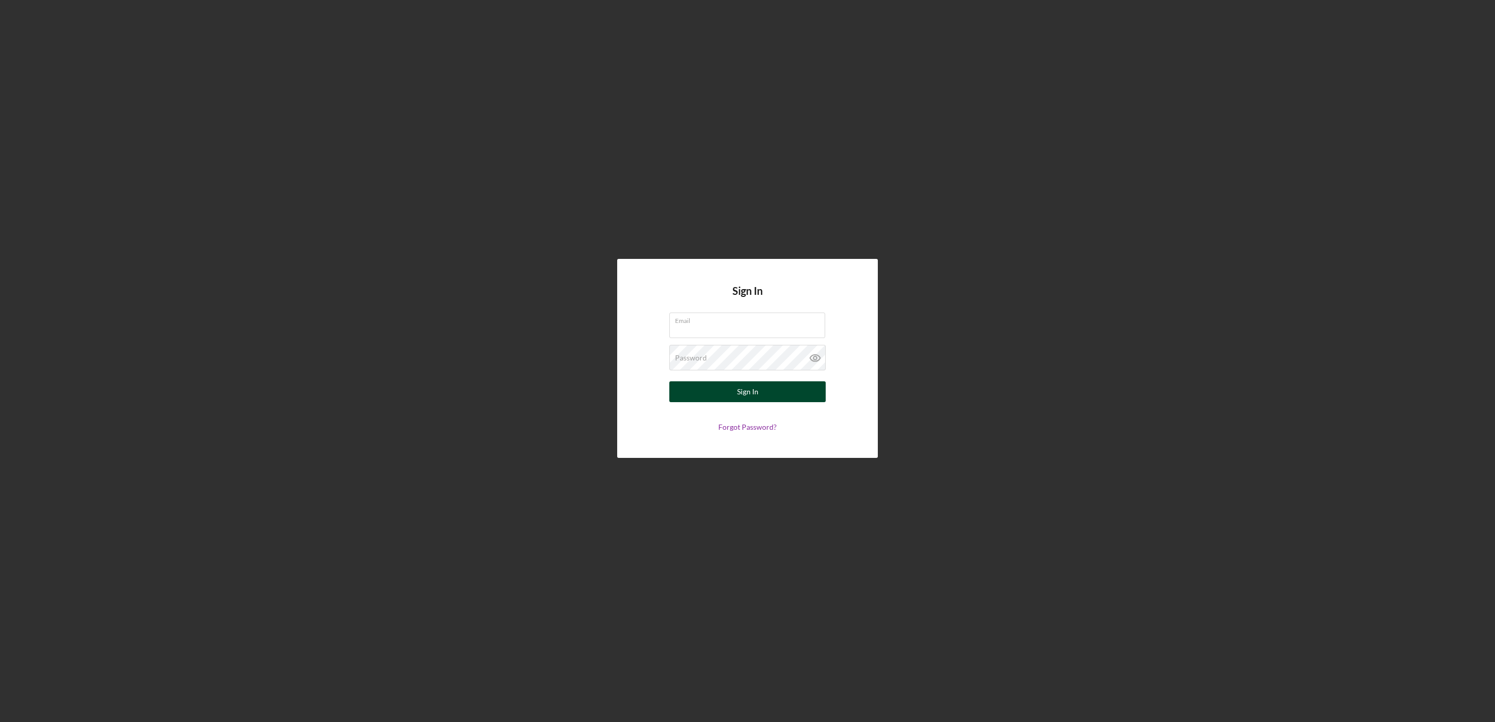 The image size is (1495, 722). What do you see at coordinates (747, 299) in the screenshot?
I see `h4: Sign In` at bounding box center [747, 299].